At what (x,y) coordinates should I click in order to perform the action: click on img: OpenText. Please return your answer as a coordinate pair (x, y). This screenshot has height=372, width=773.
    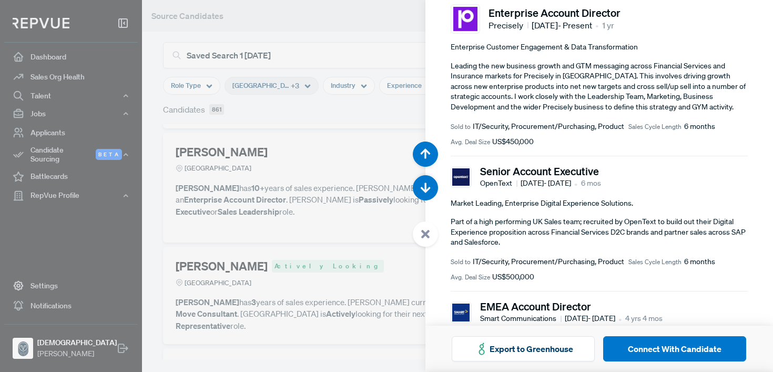
    Looking at the image, I should click on (461, 177).